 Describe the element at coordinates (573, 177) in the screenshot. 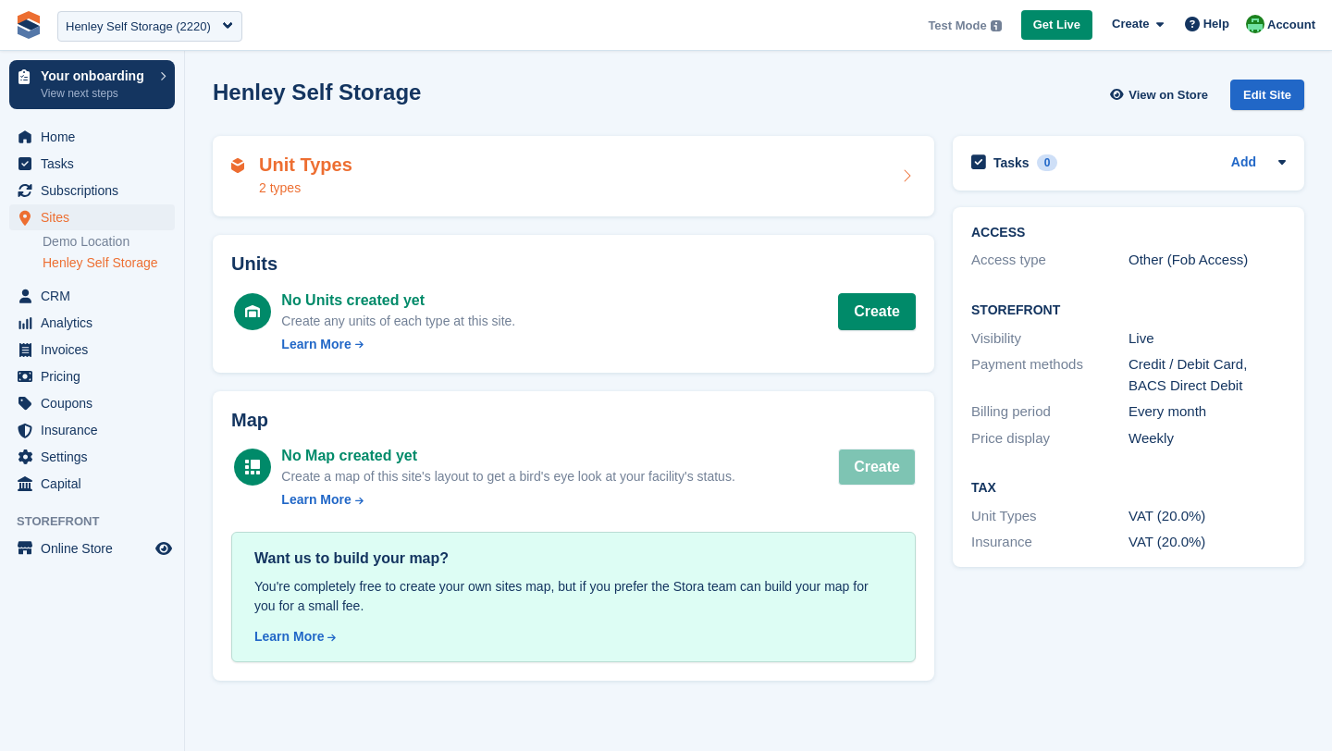

I see `a: Unit Types 2 types` at that location.